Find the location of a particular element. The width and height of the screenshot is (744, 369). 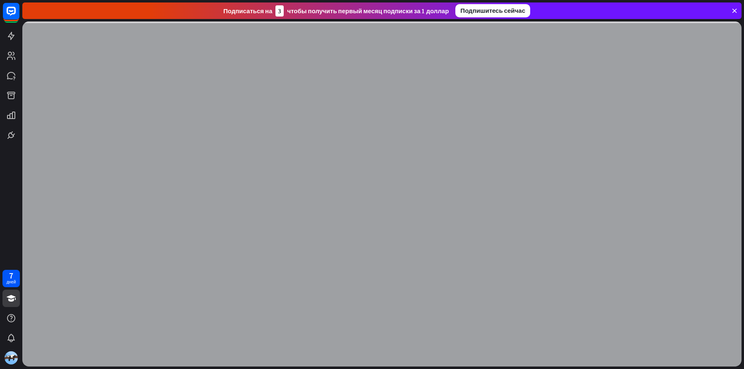

ya-tr-span: Подписаться на is located at coordinates (248, 11).